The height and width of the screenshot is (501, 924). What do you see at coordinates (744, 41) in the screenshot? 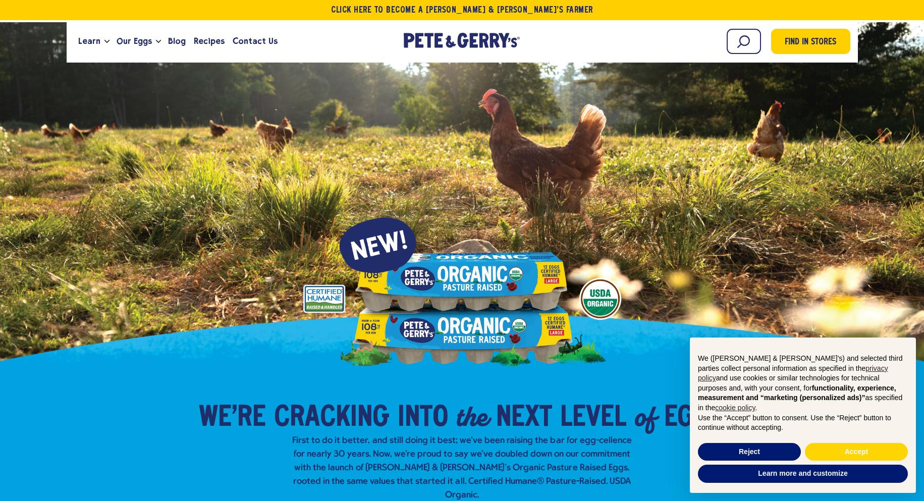
I see `input: Search` at bounding box center [744, 41].